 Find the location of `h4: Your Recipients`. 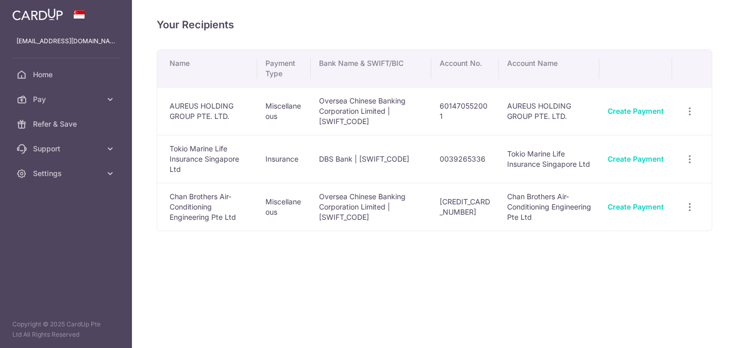

h4: Your Recipients is located at coordinates (435, 25).